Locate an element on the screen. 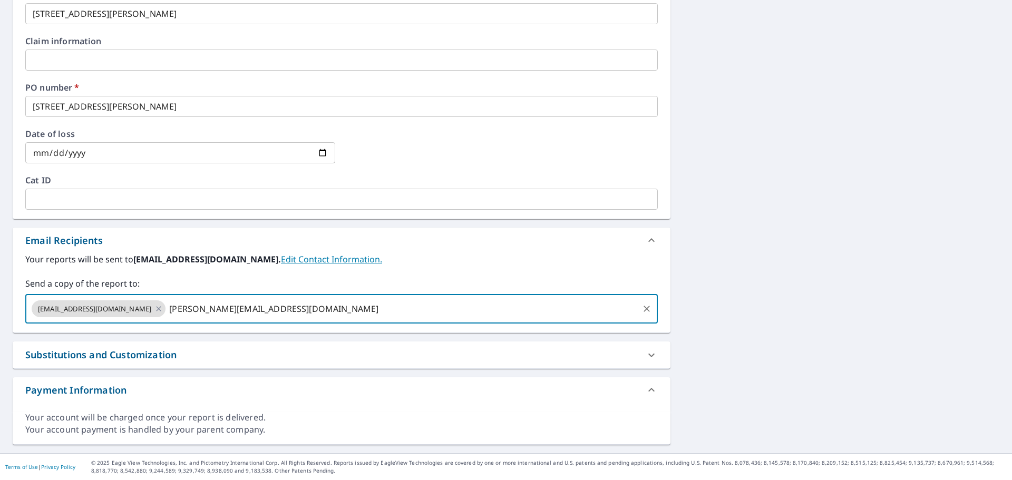  div: Your account will be charged once your report is delivered. is located at coordinates (342, 417).